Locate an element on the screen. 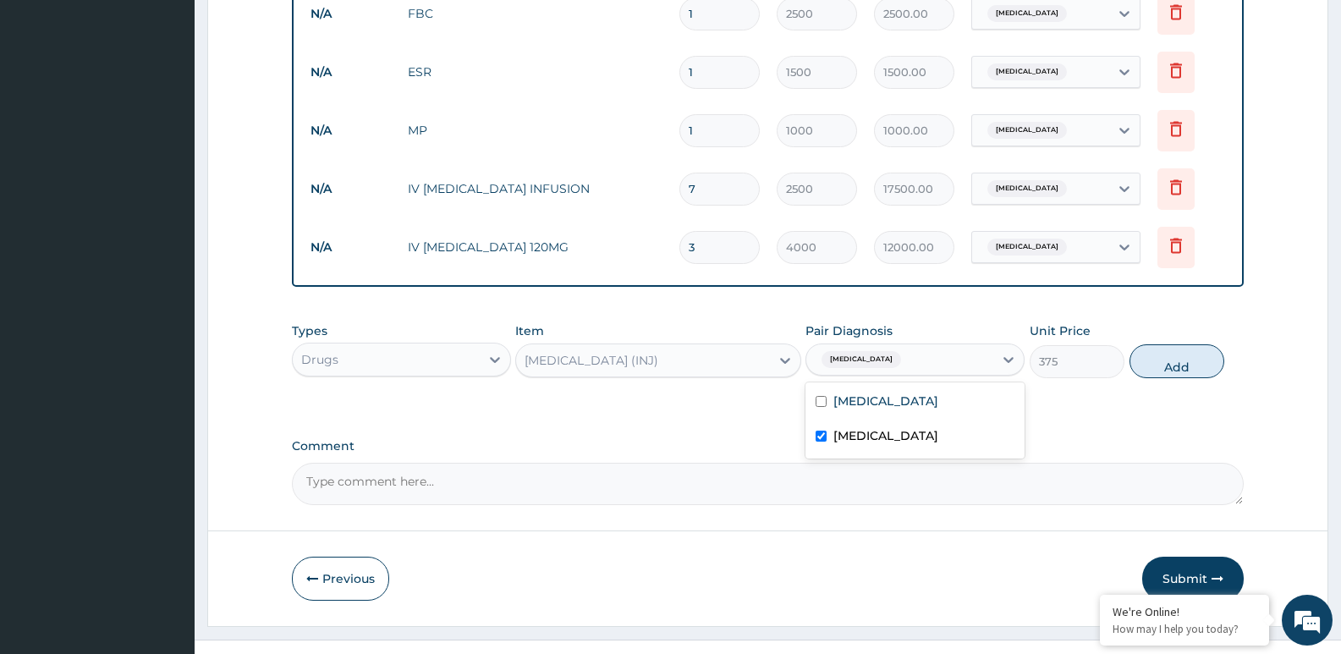 Image resolution: width=1341 pixels, height=654 pixels. label: Pair Diagnosis is located at coordinates (848, 331).